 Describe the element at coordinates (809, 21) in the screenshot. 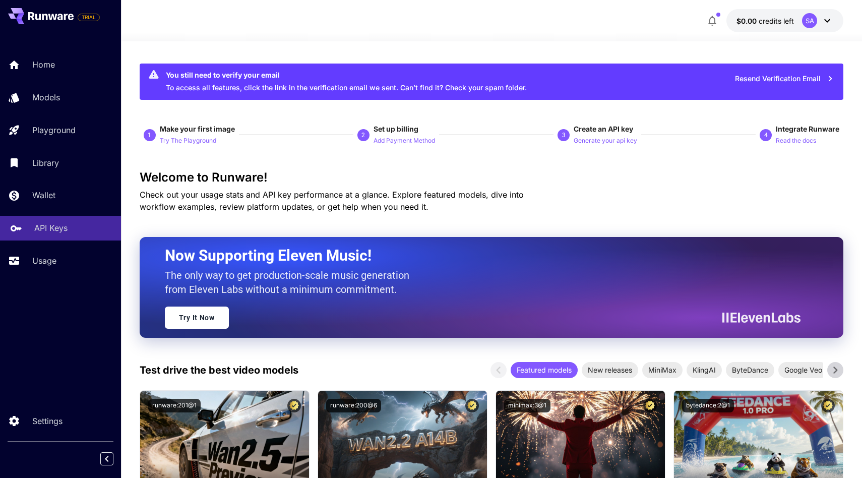

I see `div: SA` at that location.